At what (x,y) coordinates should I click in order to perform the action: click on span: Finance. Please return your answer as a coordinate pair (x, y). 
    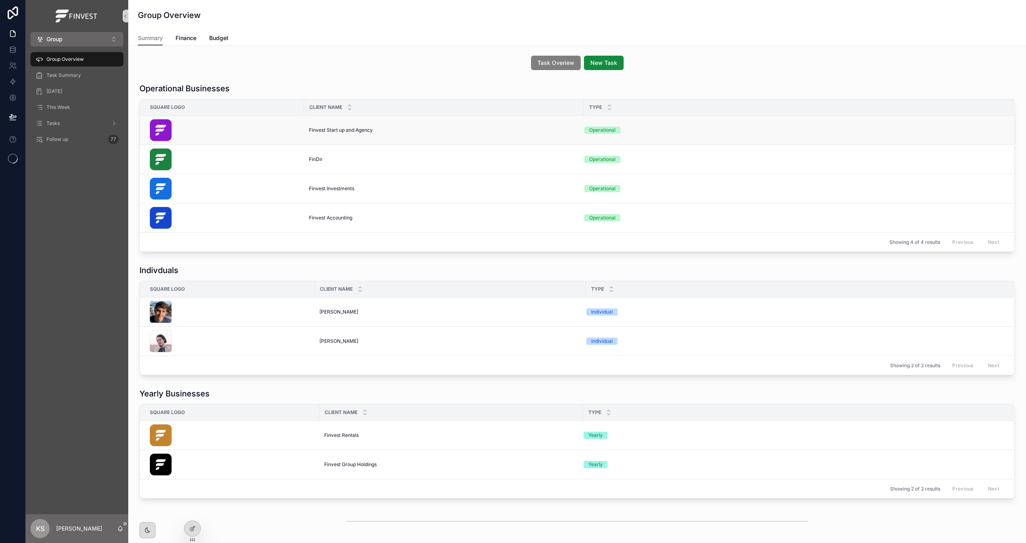
    Looking at the image, I should click on (186, 38).